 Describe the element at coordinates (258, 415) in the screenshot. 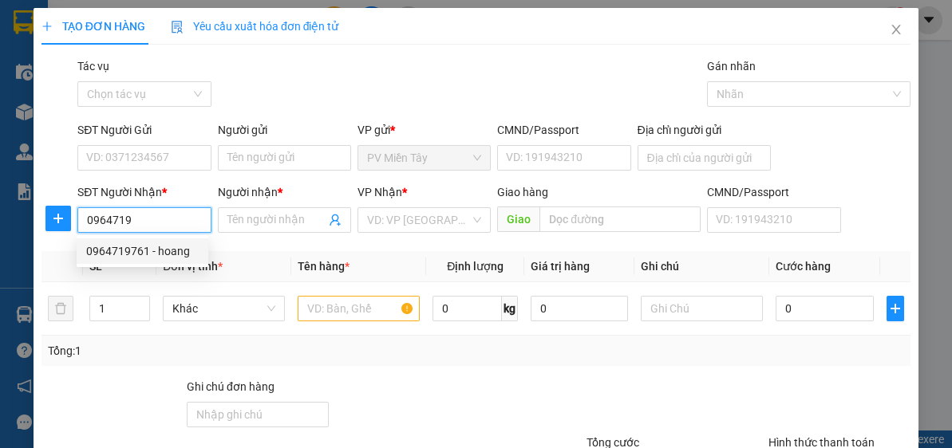

I see `input: Ghi chú đơn hàng` at that location.